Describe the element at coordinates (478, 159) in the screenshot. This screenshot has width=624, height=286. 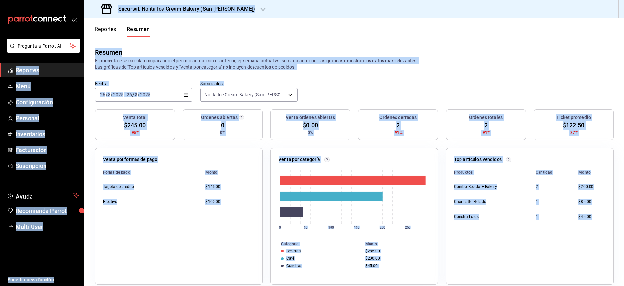
I see `p: Top artículos vendidos` at that location.